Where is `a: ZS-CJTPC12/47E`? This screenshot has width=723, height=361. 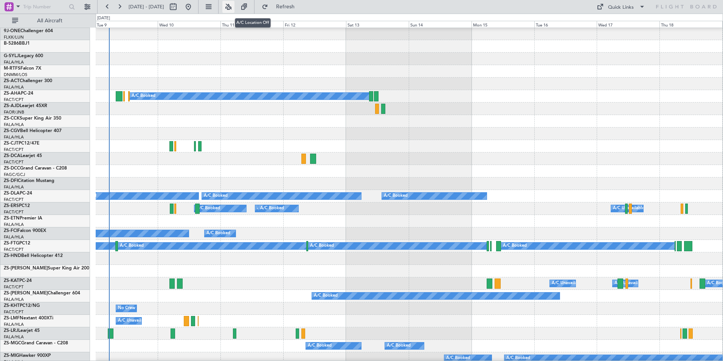
a: ZS-CJTPC12/47E is located at coordinates (22, 143).